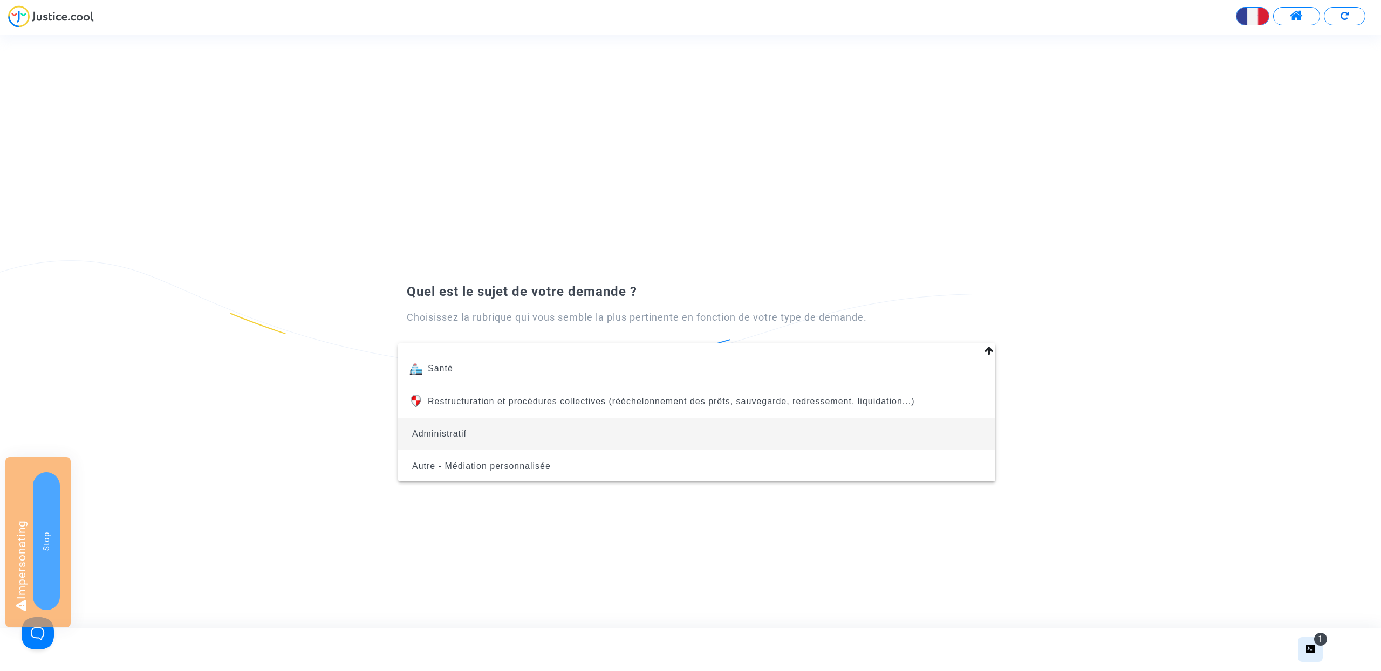 This screenshot has width=1381, height=671. What do you see at coordinates (416, 401) in the screenshot?
I see `img: shield.svg` at bounding box center [416, 401].